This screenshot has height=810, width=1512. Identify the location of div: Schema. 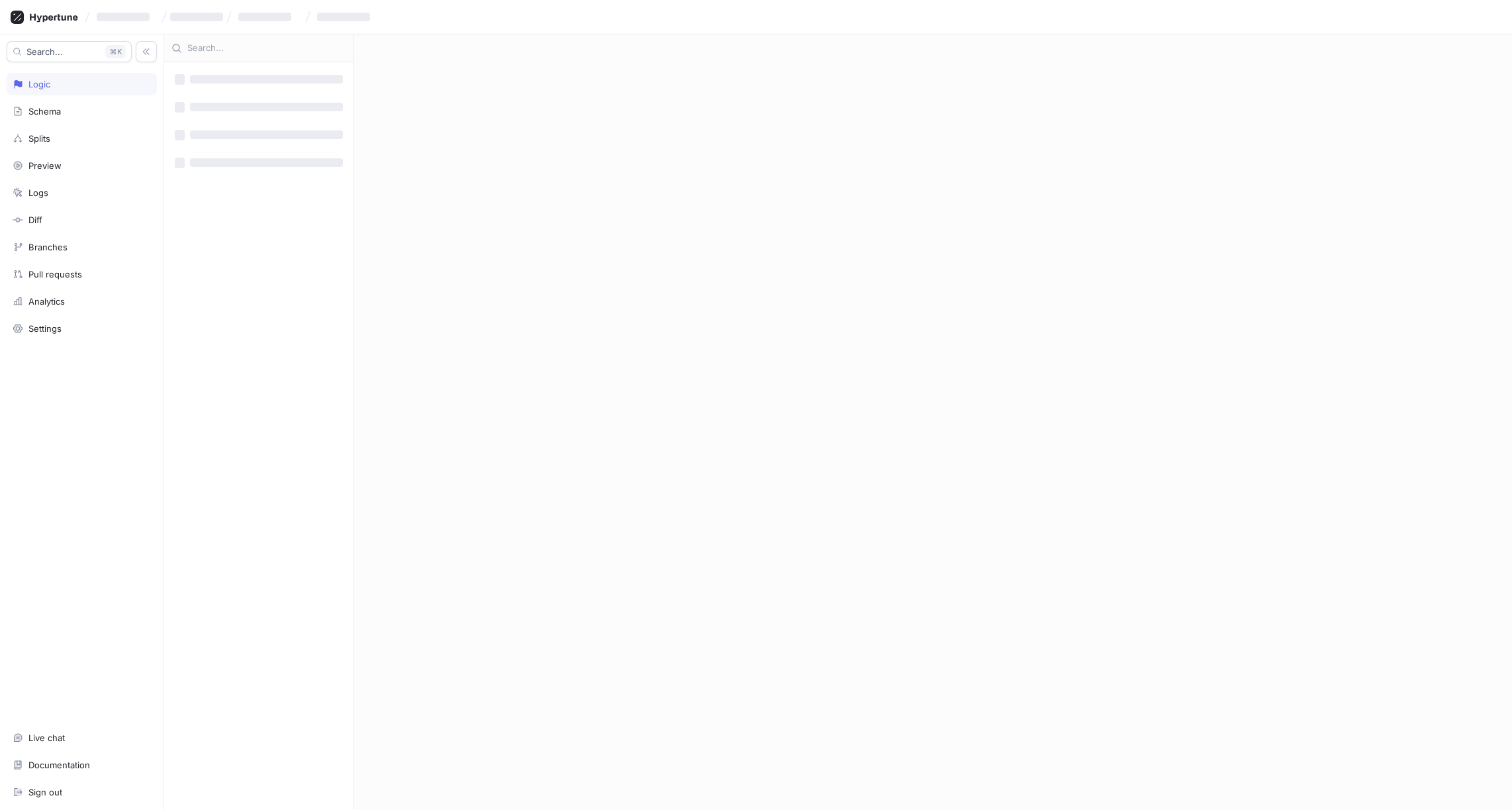
(45, 111).